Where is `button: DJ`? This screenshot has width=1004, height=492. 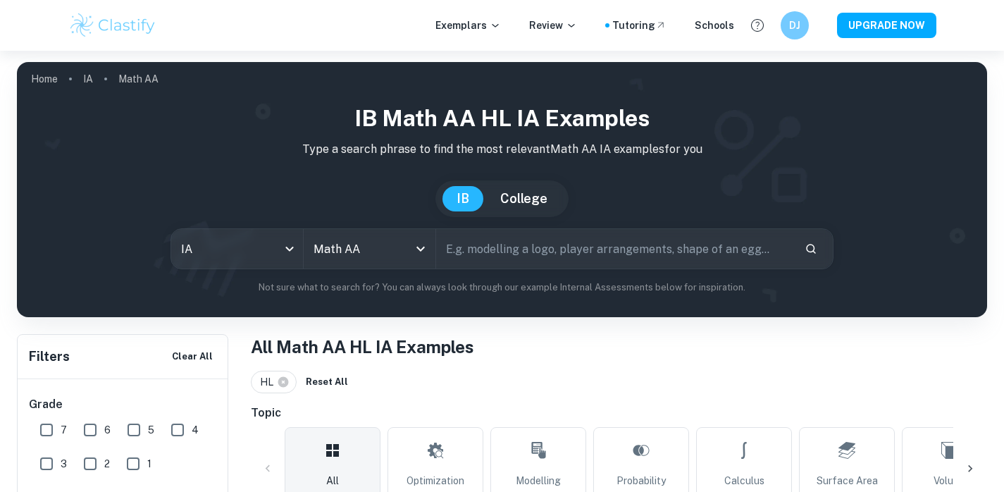
button: DJ is located at coordinates (794, 25).